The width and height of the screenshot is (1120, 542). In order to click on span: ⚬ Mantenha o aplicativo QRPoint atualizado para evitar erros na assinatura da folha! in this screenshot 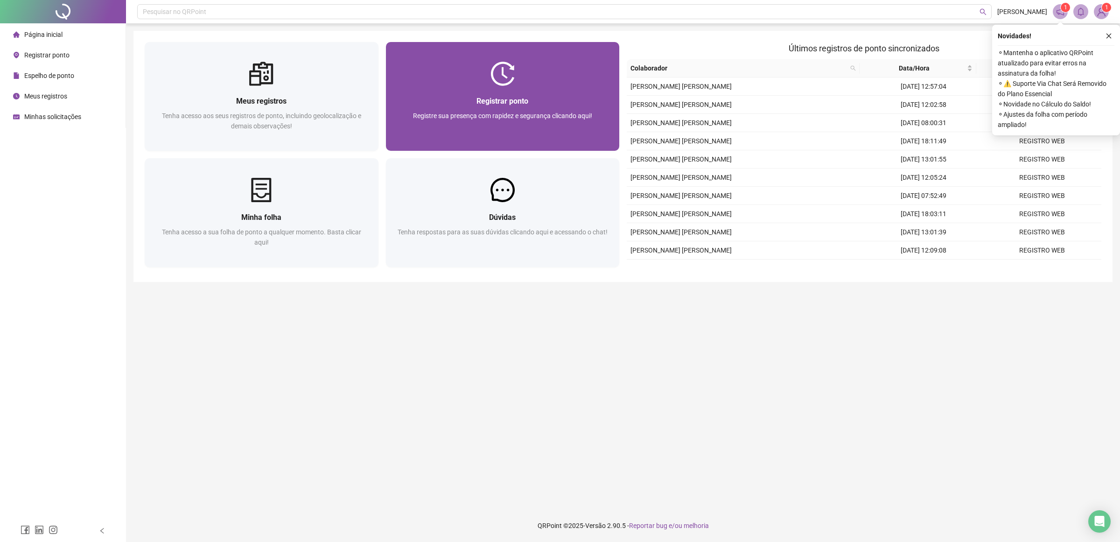, I will do `click(1056, 63)`.